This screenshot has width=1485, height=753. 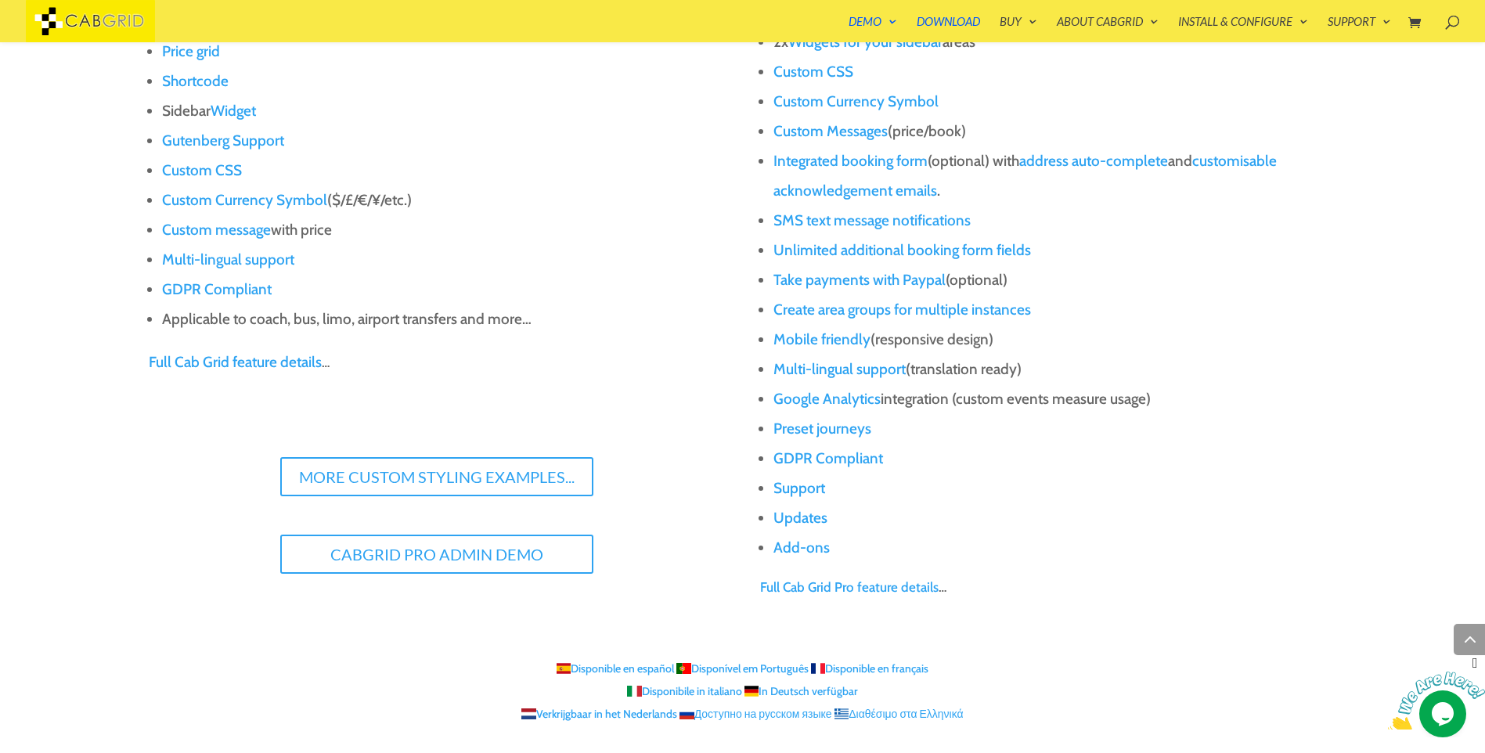 What do you see at coordinates (1243, 29) in the screenshot?
I see `a: Install & Configure` at bounding box center [1243, 29].